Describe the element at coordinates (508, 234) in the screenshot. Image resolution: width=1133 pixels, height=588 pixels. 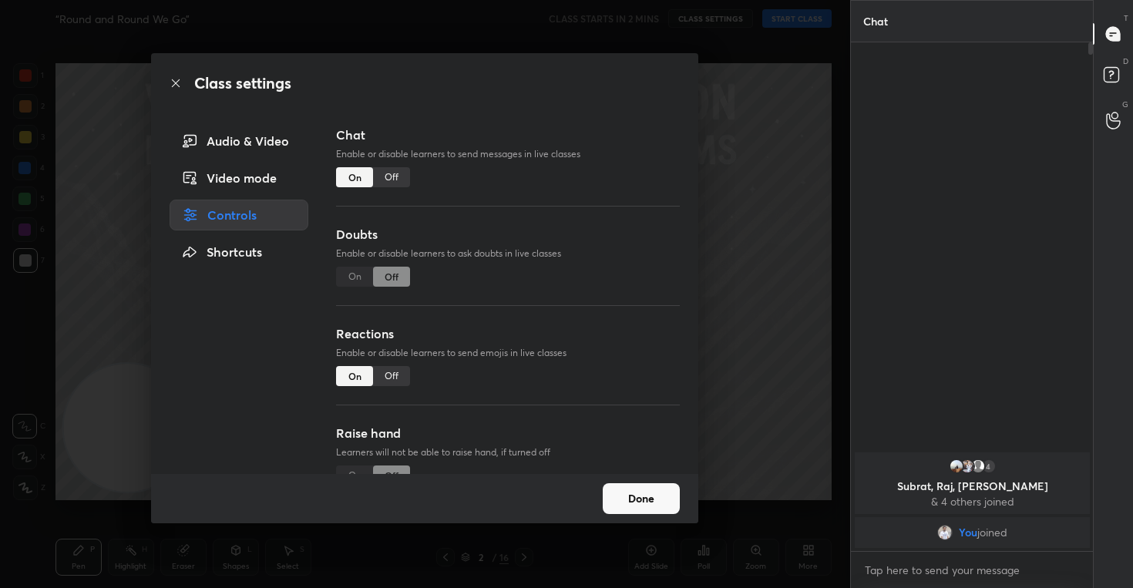
I see `h3: Doubts` at that location.